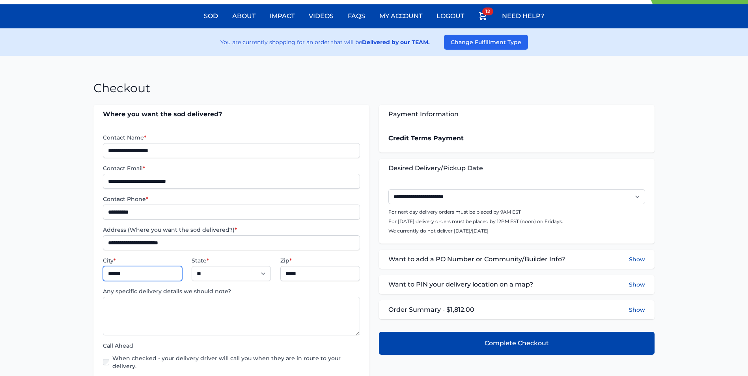  I want to click on span: Want to PIN your delivery location on a map?, so click(460, 285).